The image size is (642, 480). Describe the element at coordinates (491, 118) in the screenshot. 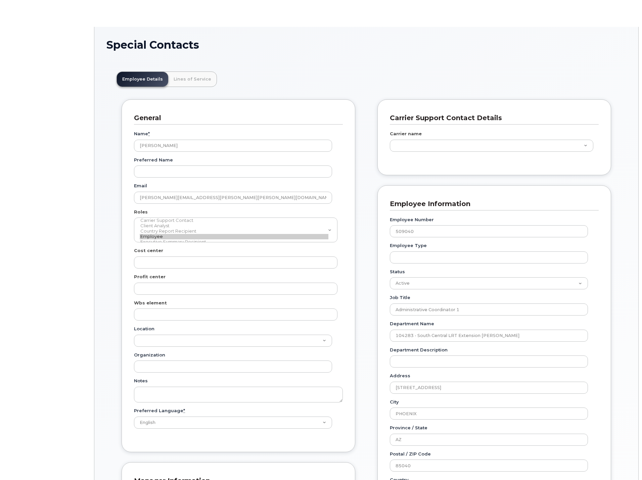

I see `h3: Carrier Support Contact Details` at that location.